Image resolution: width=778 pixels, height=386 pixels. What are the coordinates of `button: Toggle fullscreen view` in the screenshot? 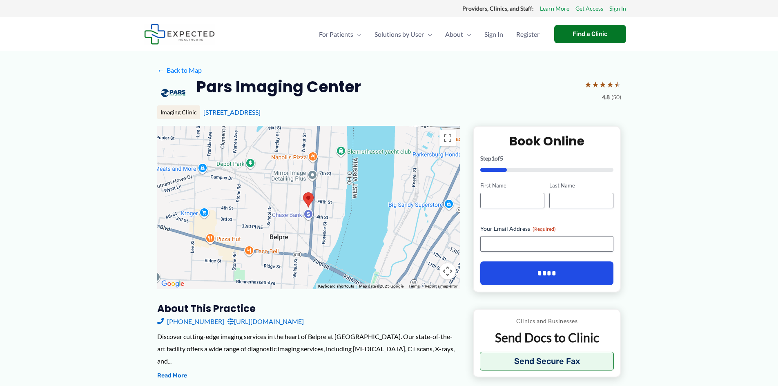 It's located at (447, 138).